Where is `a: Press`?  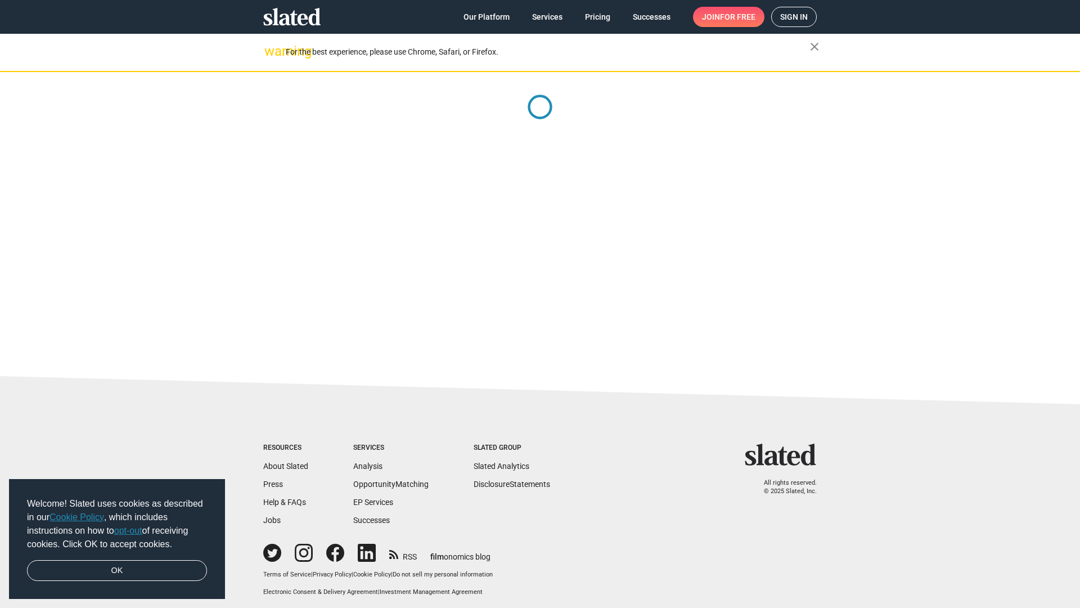 a: Press is located at coordinates (273, 484).